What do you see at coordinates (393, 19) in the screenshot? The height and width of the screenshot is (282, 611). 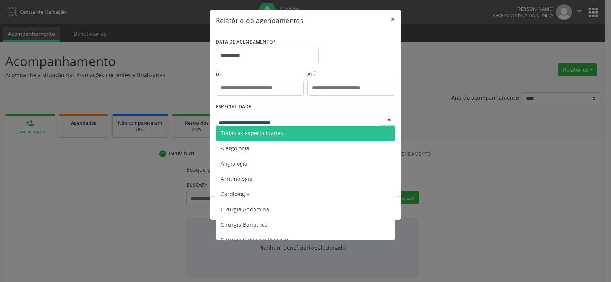 I see `button: Close` at bounding box center [393, 19].